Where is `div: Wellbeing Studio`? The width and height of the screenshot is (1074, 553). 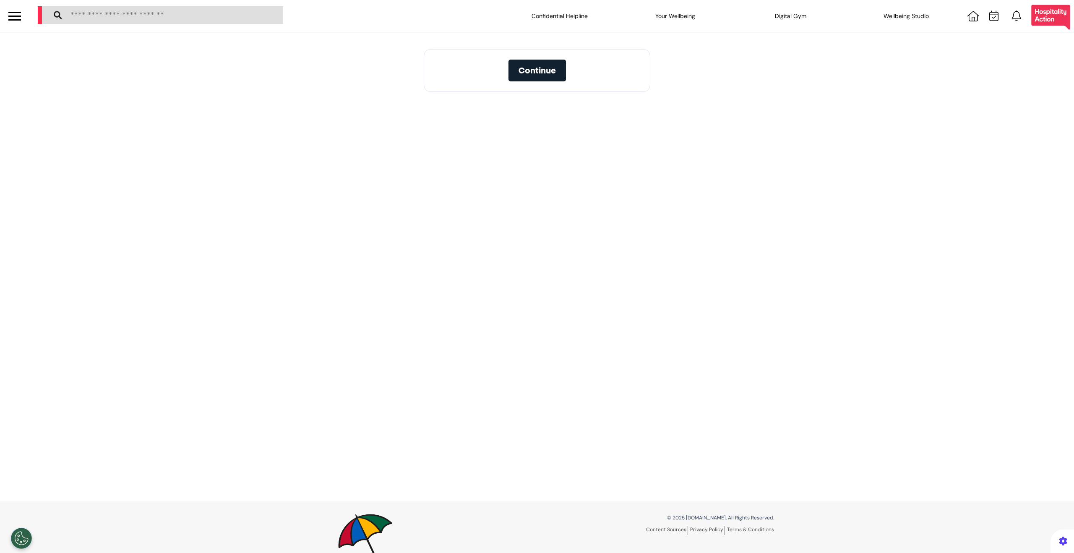
div: Wellbeing Studio is located at coordinates (906, 16).